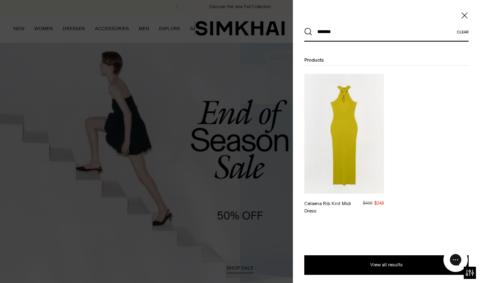 The image size is (480, 283). I want to click on button: Close, so click(465, 15).